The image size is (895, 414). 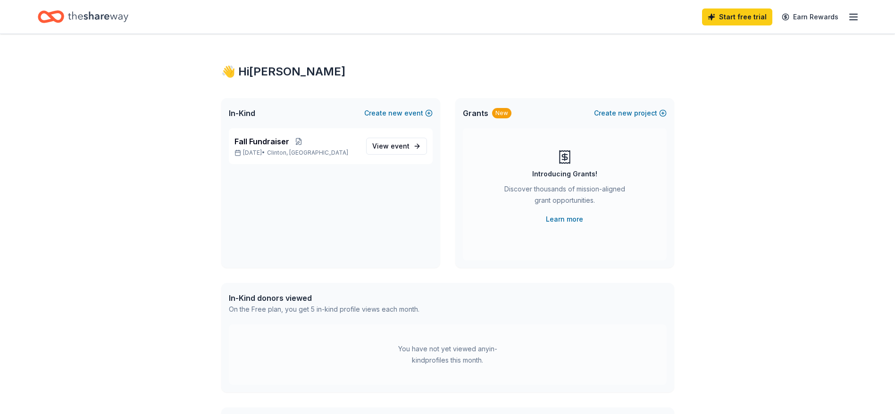 What do you see at coordinates (476, 113) in the screenshot?
I see `span: Grants` at bounding box center [476, 113].